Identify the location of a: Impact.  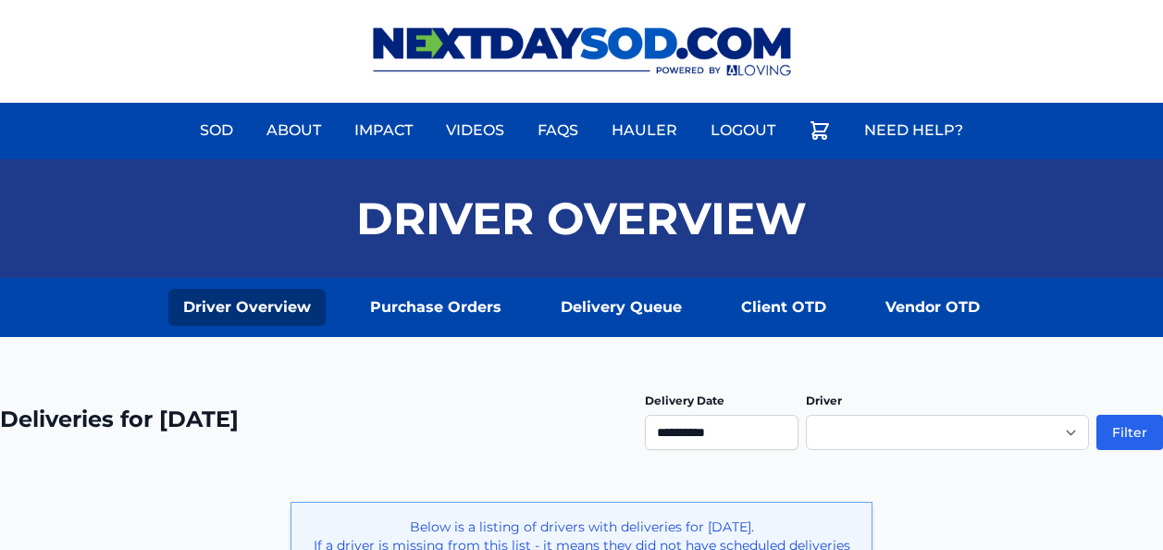
(383, 130).